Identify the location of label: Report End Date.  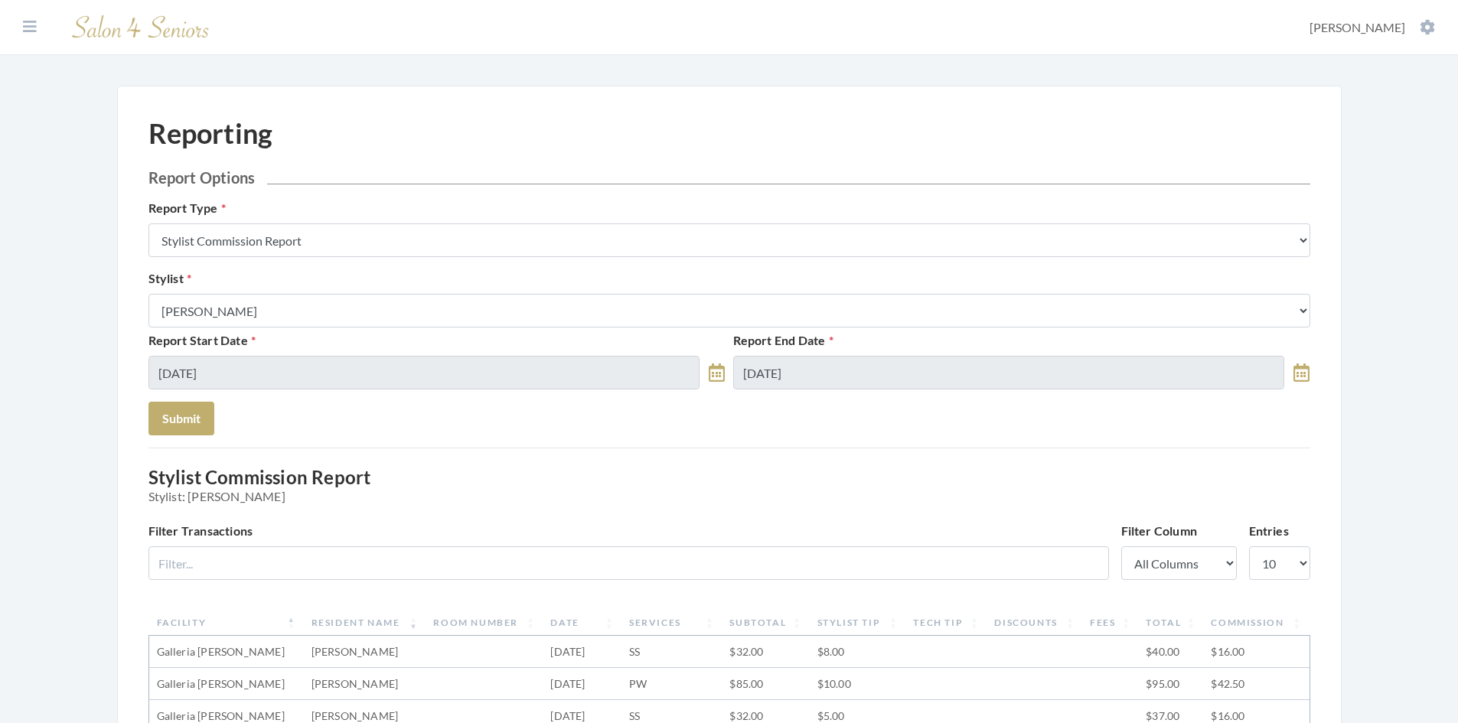
(783, 341).